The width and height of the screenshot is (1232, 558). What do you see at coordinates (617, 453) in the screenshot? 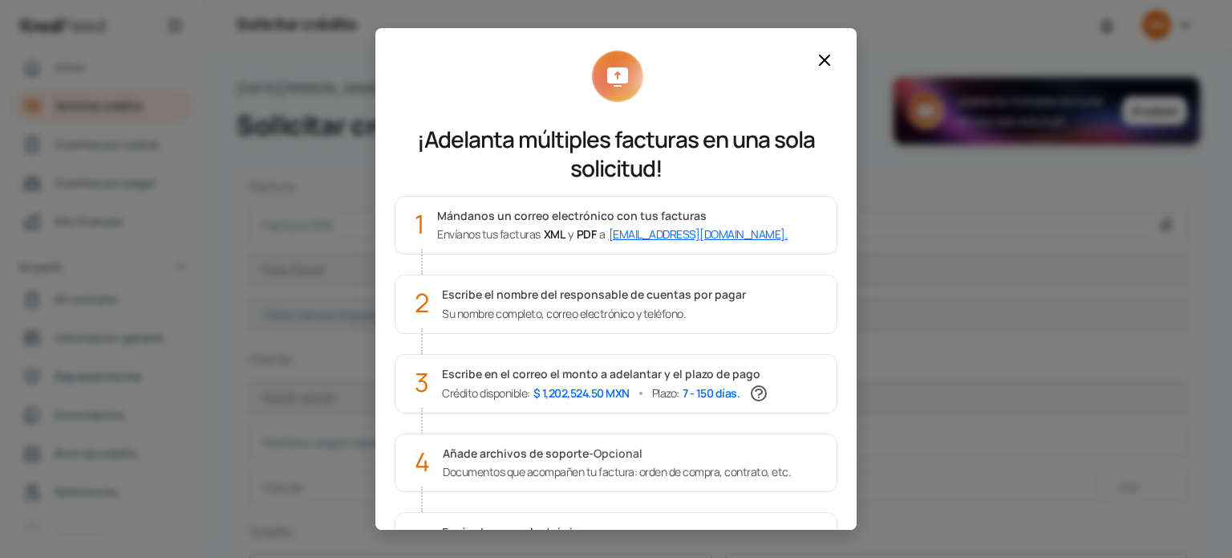
I see `div: Añade archivos de soporte` at bounding box center [617, 453].